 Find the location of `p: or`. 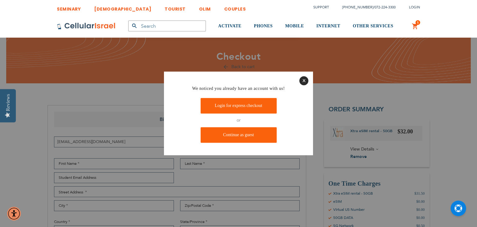

p: or is located at coordinates (238, 120).